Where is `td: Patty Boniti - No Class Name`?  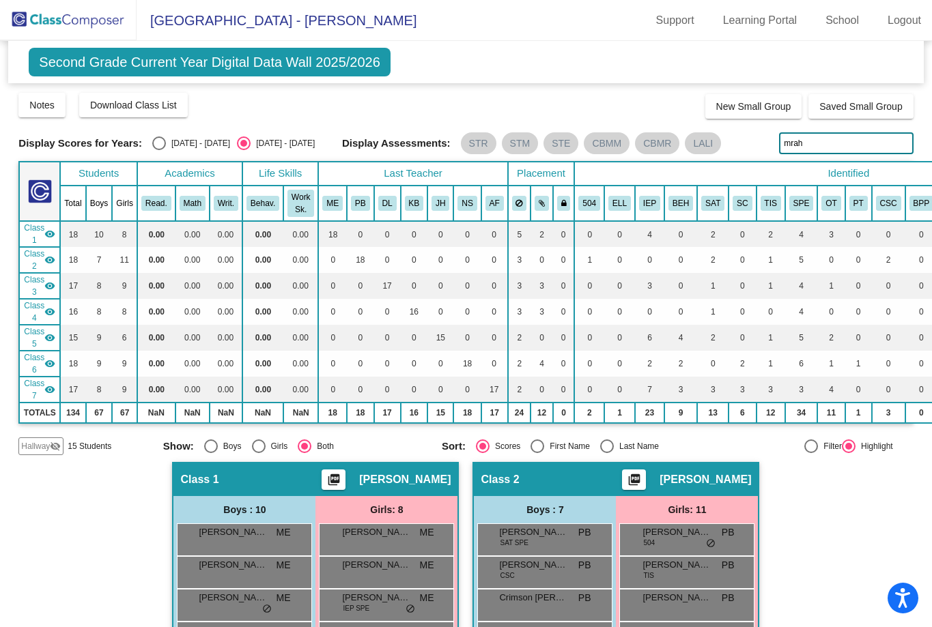 td: Patty Boniti - No Class Name is located at coordinates (40, 260).